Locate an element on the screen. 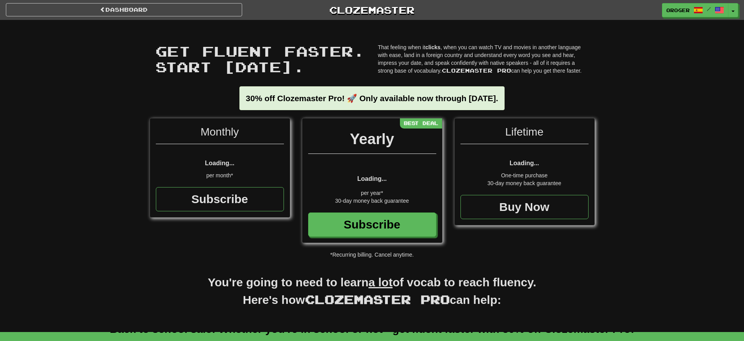 The width and height of the screenshot is (744, 341). strong: clicks is located at coordinates (433, 47).